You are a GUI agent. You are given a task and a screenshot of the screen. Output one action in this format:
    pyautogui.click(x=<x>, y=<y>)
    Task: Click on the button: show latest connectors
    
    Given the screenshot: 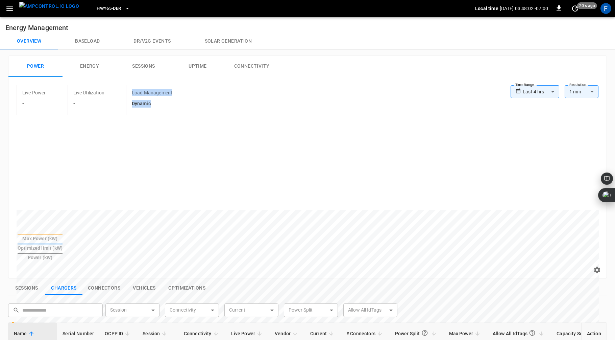 What is the action you would take?
    pyautogui.click(x=104, y=288)
    